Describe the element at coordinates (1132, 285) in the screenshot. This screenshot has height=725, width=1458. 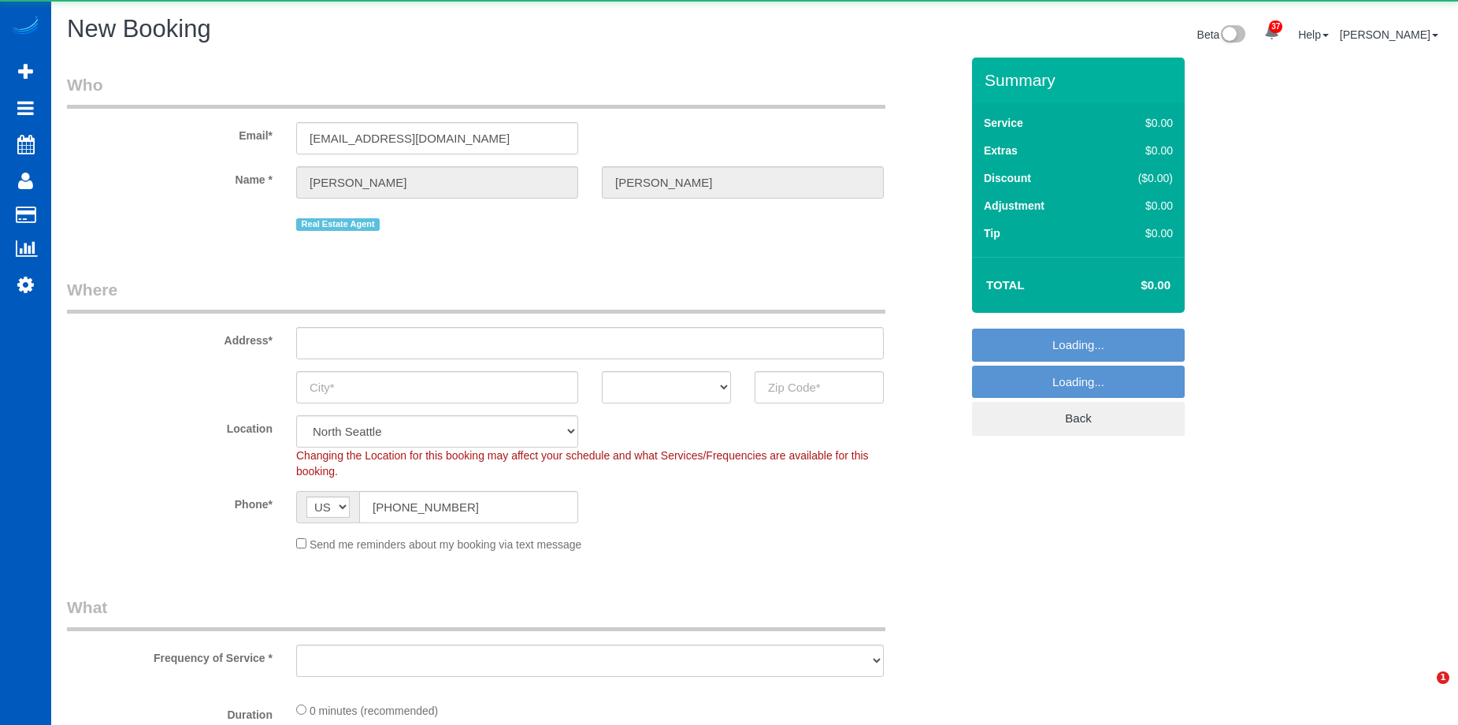
I see `h4: $0.00` at that location.